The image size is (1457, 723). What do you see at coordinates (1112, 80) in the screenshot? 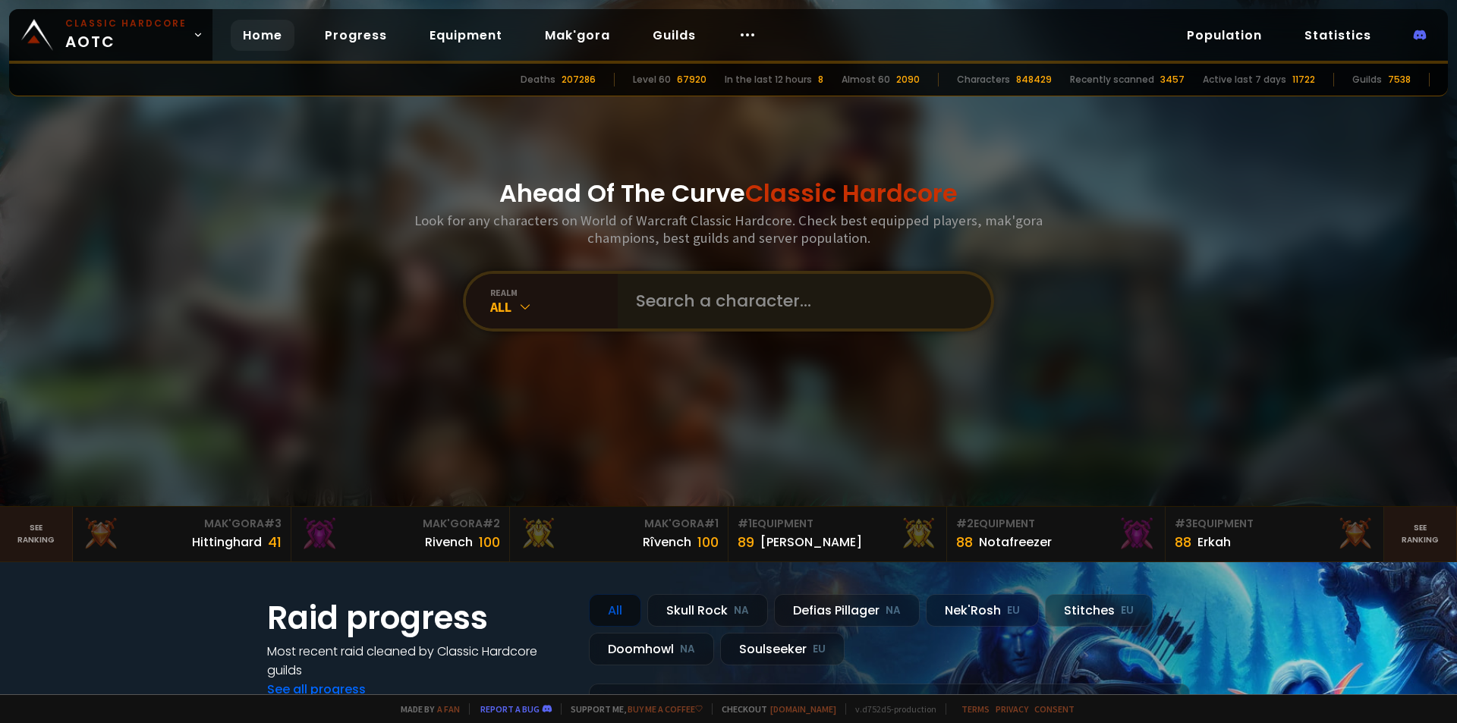
I see `div: Recently scanned` at bounding box center [1112, 80].